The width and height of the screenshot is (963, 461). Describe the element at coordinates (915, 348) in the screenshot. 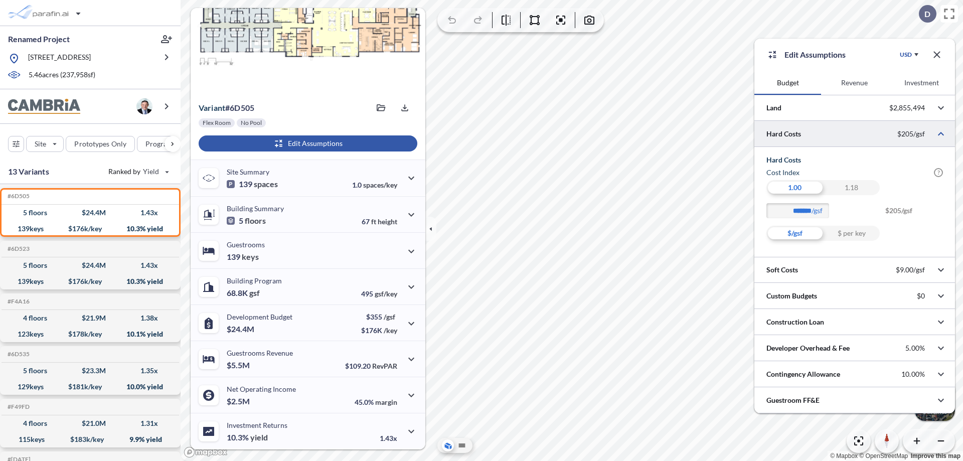

I see `p: 5.00%` at that location.